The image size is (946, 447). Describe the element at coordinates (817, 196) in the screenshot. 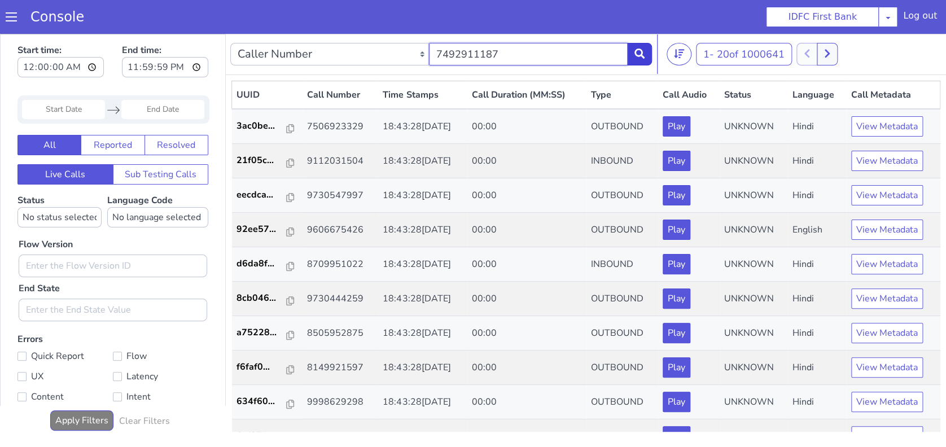

I see `td: English` at that location.